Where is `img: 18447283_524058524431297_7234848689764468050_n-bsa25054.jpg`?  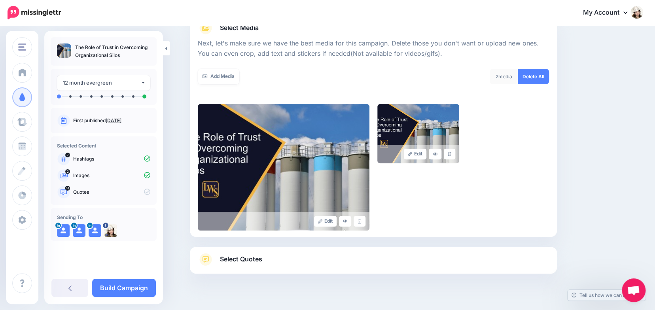
img: 18447283_524058524431297_7234848689764468050_n-bsa25054.jpg is located at coordinates (111, 231).